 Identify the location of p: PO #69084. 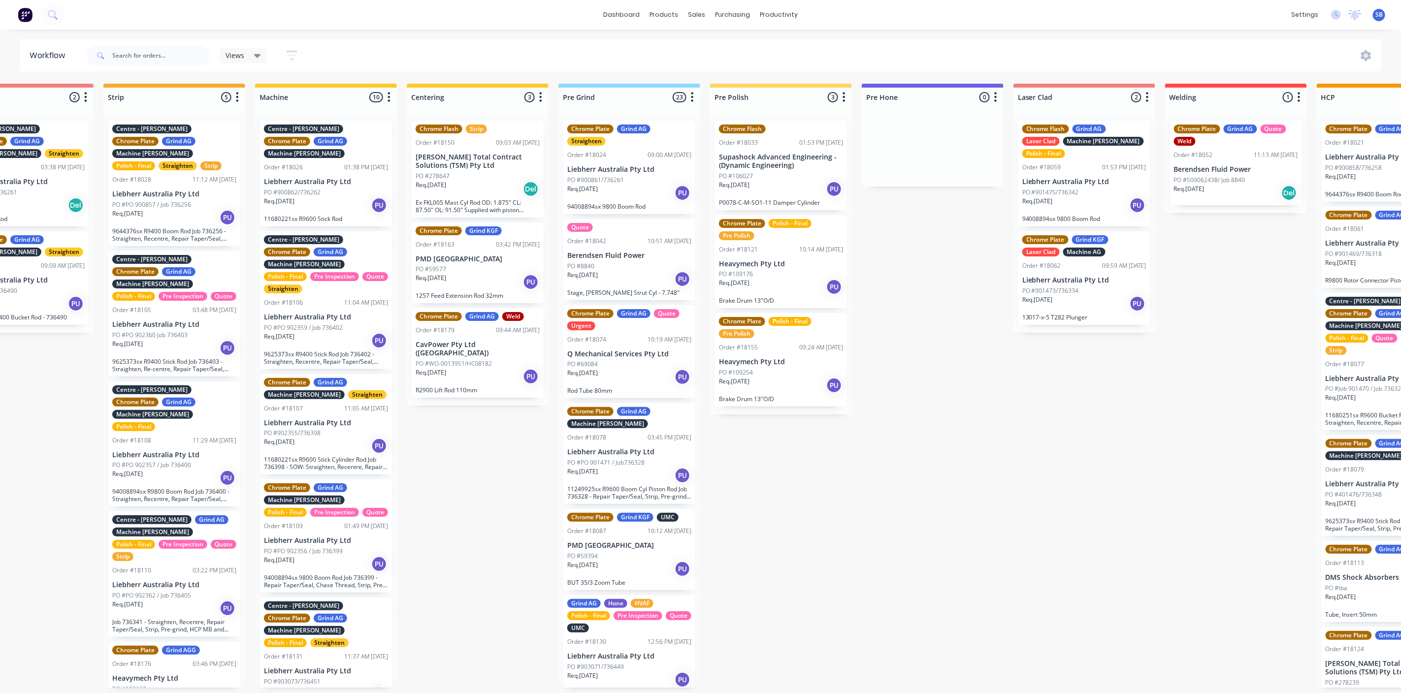
(582, 364).